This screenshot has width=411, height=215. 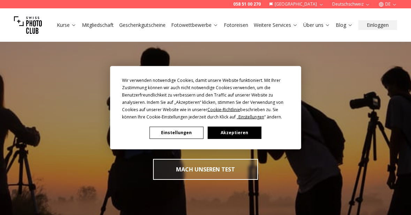 I want to click on div: Cookie Consent Prompt, so click(x=205, y=107).